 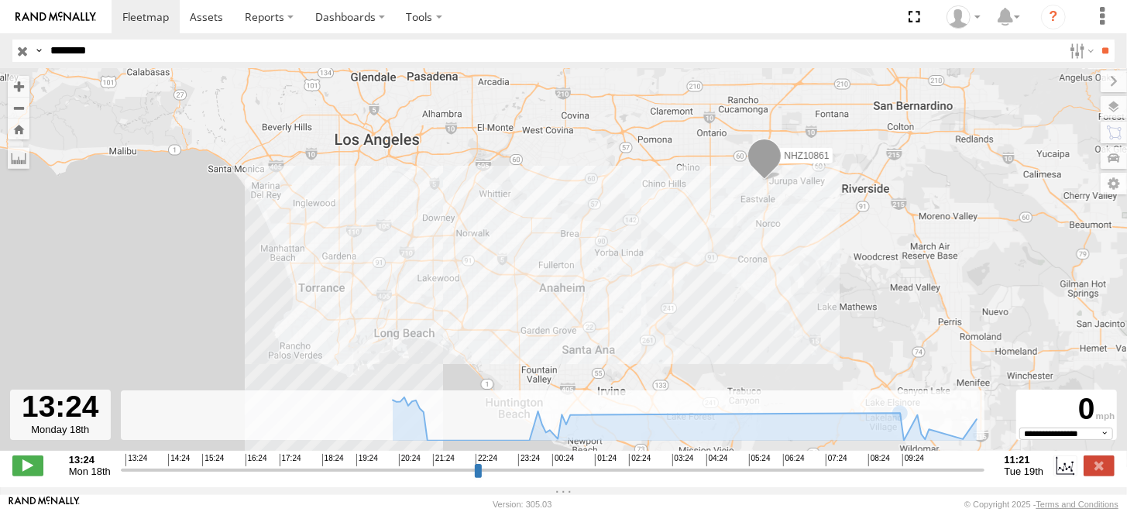 I want to click on span: 01:24, so click(x=606, y=460).